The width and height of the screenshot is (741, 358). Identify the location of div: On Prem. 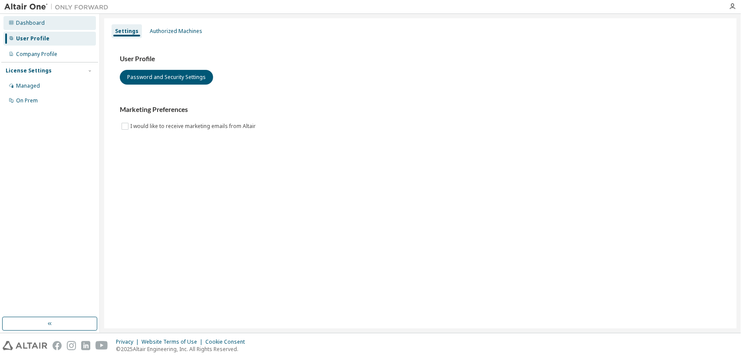
(27, 101).